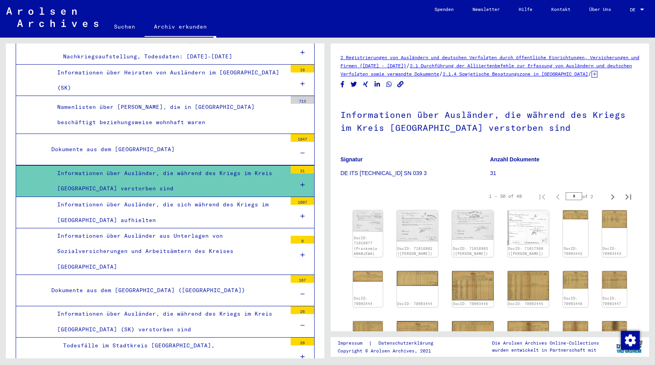  Describe the element at coordinates (629, 196) in the screenshot. I see `button: Last page` at that location.